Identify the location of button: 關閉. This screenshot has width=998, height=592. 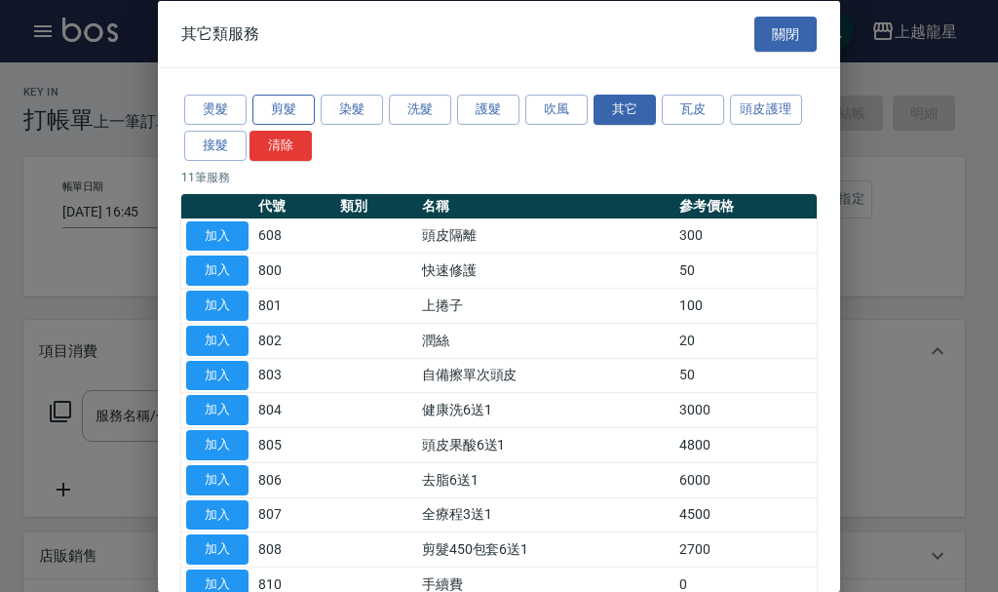
(786, 33).